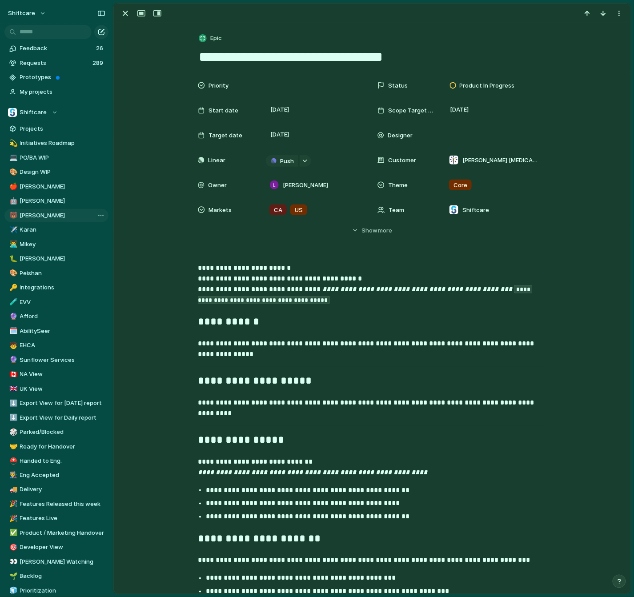 Image resolution: width=634 pixels, height=597 pixels. Describe the element at coordinates (398, 185) in the screenshot. I see `span: Theme` at that location.